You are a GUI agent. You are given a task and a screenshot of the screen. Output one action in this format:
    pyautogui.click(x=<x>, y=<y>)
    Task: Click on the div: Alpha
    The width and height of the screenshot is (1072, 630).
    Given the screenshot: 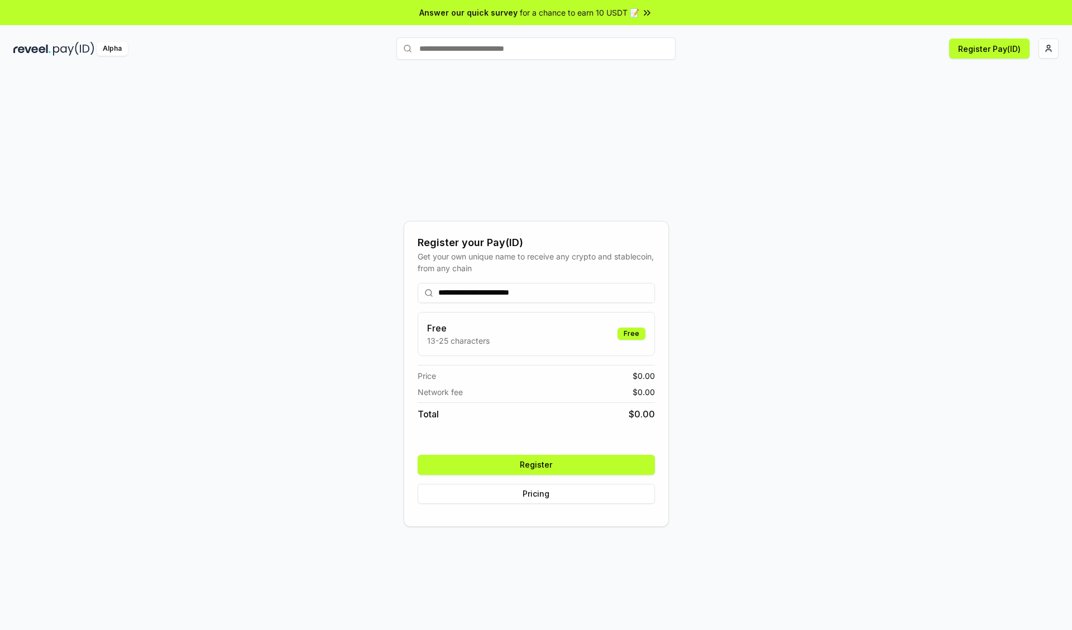 What is the action you would take?
    pyautogui.click(x=112, y=49)
    